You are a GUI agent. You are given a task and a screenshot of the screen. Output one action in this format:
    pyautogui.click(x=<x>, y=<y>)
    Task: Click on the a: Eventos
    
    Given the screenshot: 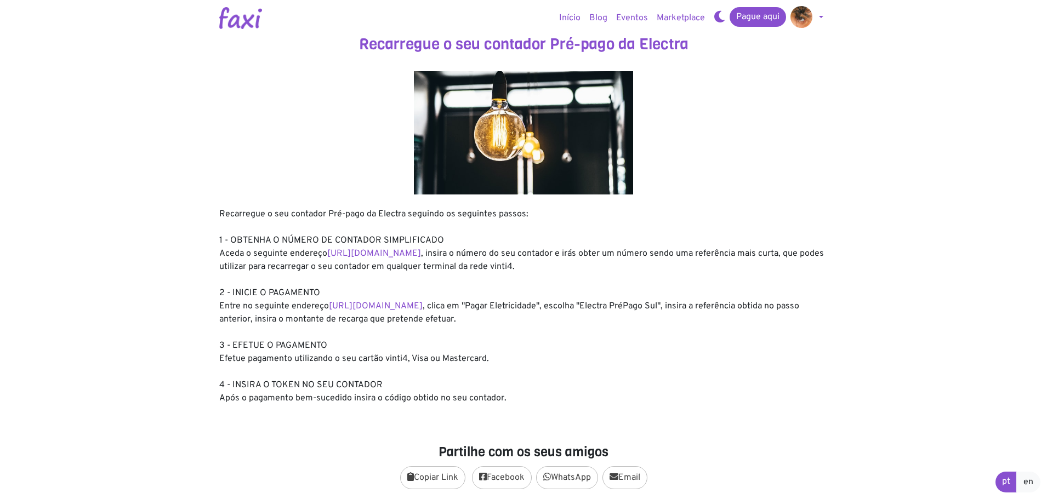 What is the action you would take?
    pyautogui.click(x=632, y=18)
    